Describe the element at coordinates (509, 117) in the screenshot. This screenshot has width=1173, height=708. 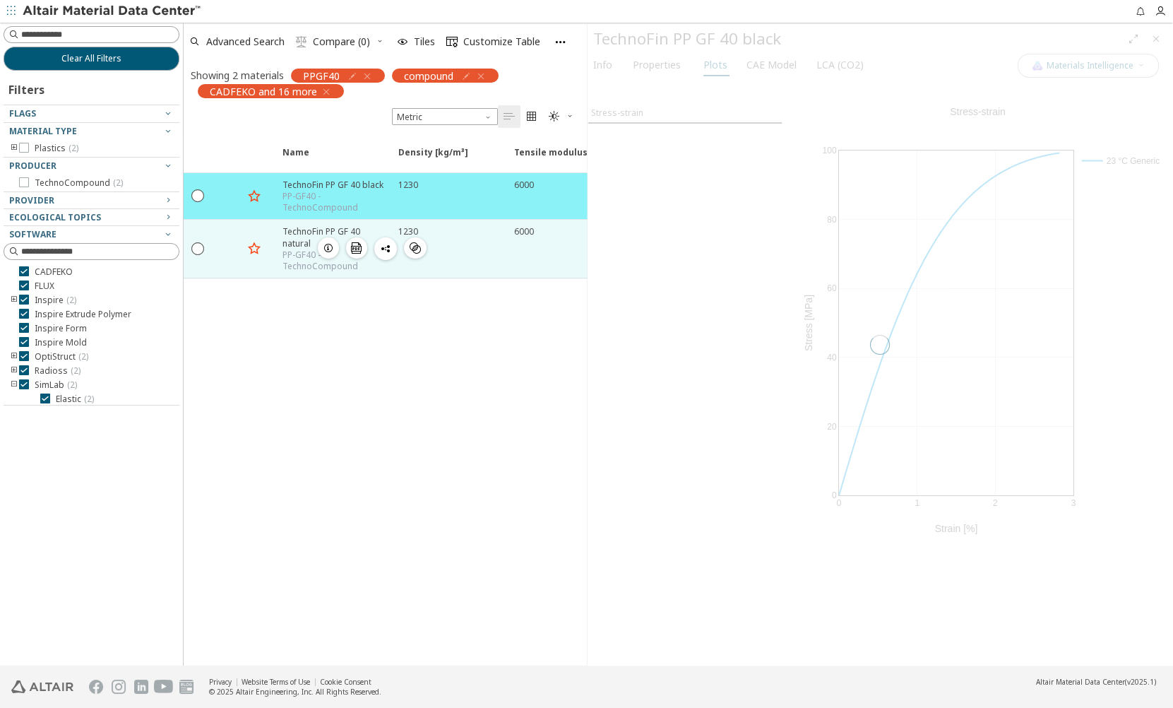
I see `button: Table View` at that location.